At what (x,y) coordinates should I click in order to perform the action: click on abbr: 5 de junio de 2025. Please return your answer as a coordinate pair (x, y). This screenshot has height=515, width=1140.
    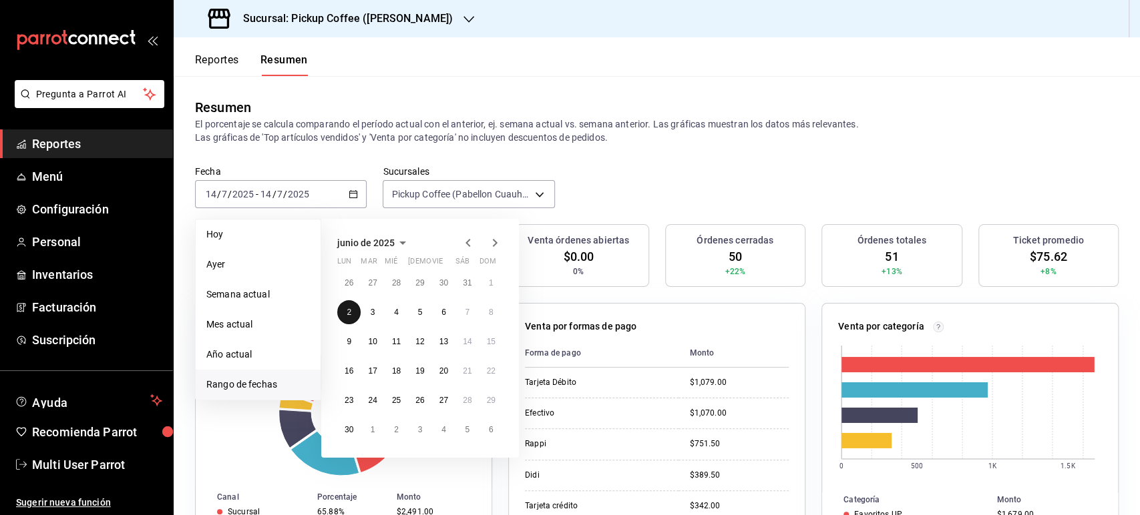
    Looking at the image, I should click on (420, 312).